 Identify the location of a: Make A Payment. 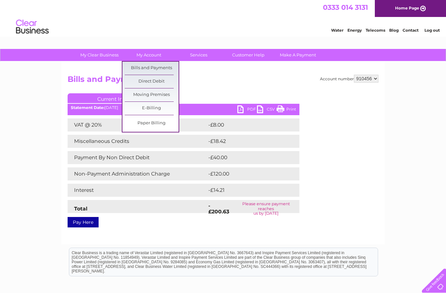
(297, 55).